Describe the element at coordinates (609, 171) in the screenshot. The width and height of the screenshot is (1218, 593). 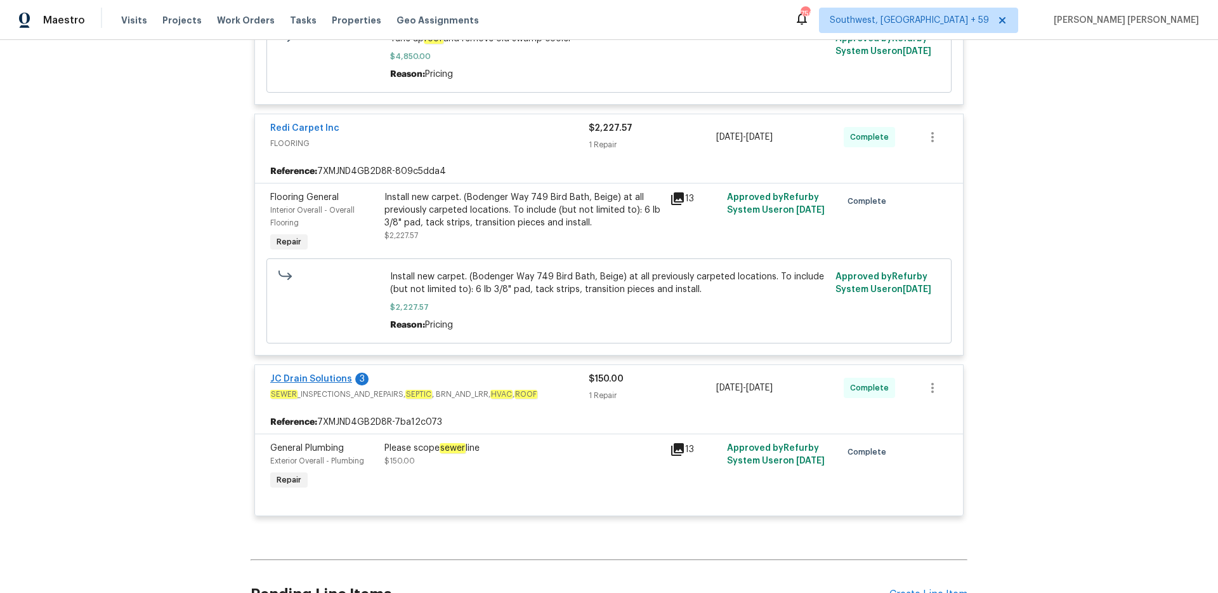
I see `div: 7XMJND4GB2D8R-809c5dda4` at that location.